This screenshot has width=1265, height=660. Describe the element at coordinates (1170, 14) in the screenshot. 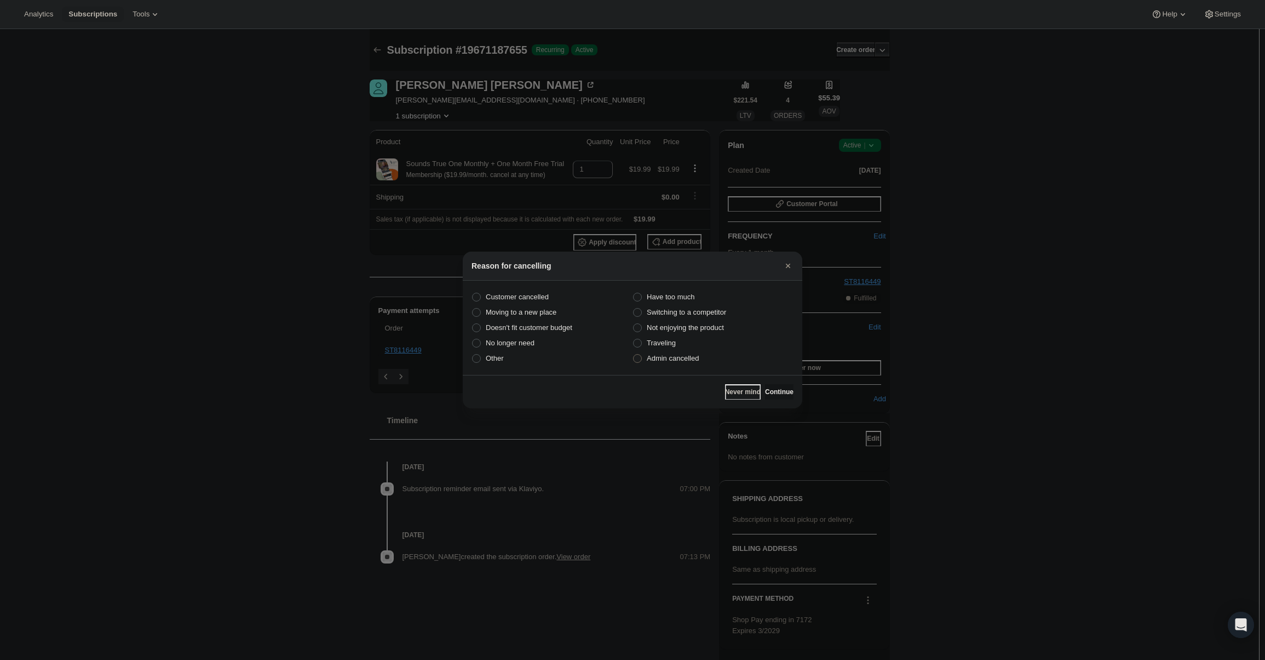

I see `button: Help` at that location.